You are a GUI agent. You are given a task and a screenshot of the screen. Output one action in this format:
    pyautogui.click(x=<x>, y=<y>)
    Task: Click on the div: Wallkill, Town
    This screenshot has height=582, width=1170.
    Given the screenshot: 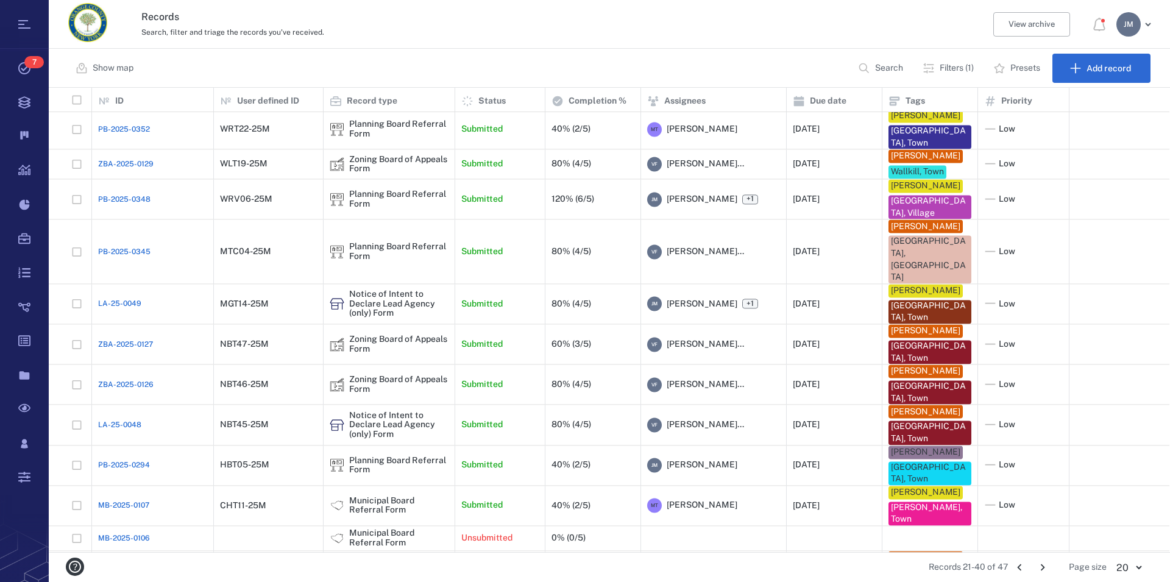 What is the action you would take?
    pyautogui.click(x=917, y=172)
    